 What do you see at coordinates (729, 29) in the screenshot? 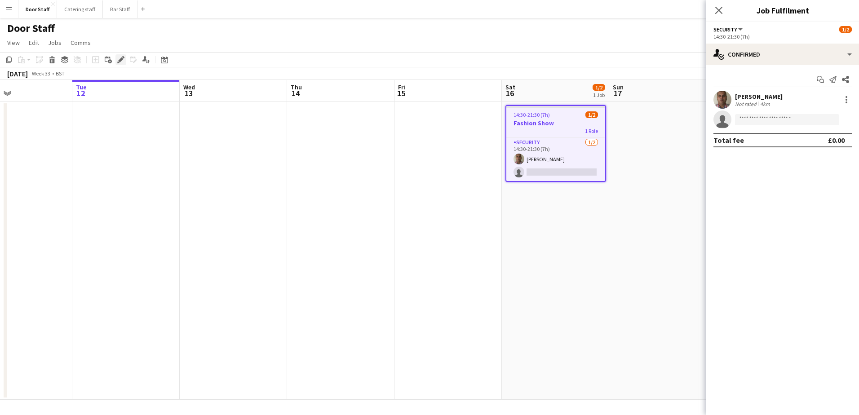
I see `button: Security` at bounding box center [729, 29].